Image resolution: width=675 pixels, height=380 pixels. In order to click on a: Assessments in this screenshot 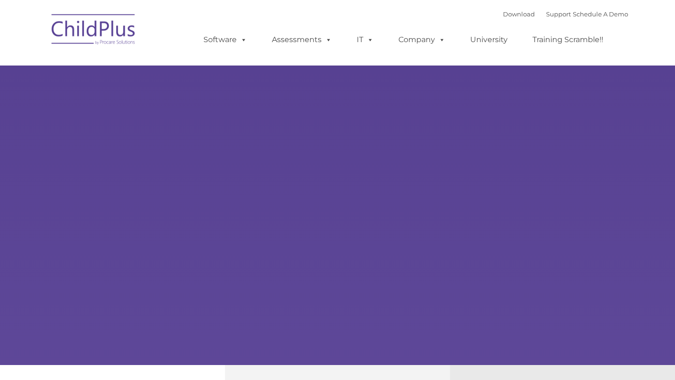, I will do `click(302, 40)`.